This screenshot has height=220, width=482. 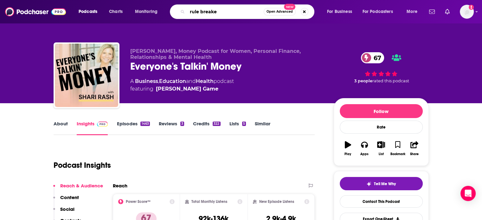 I want to click on span: Charts, so click(x=116, y=12).